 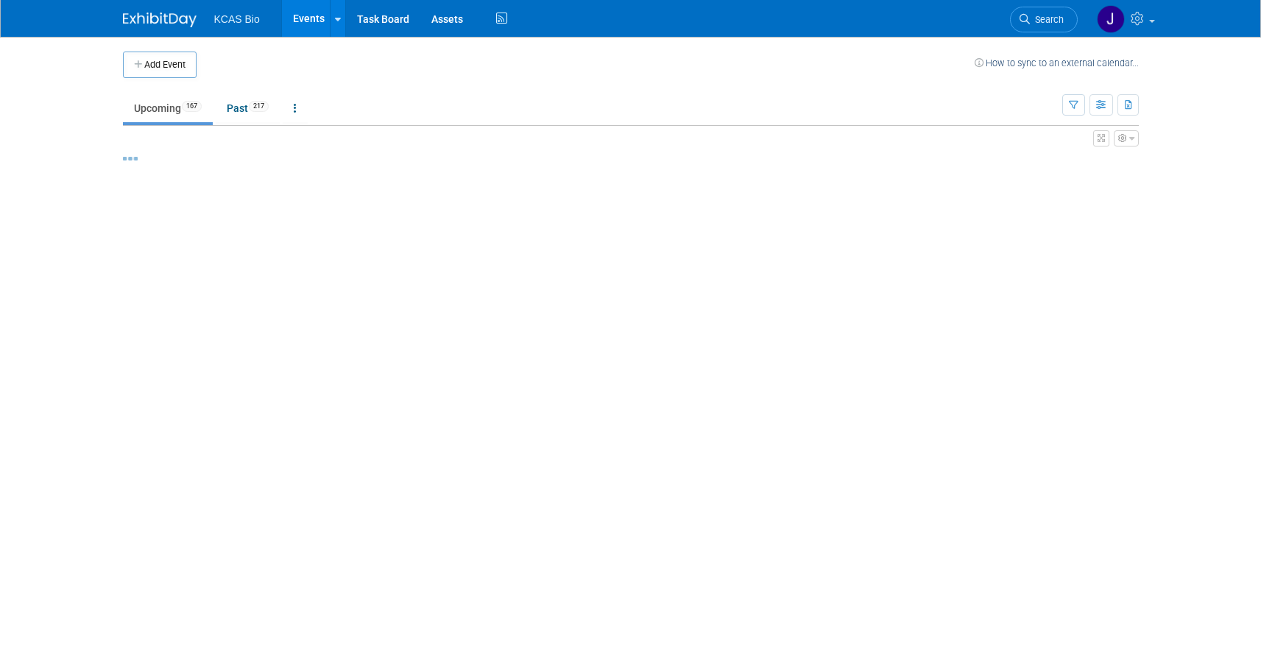 I want to click on a: How to sync to an external calendar..., so click(x=1056, y=63).